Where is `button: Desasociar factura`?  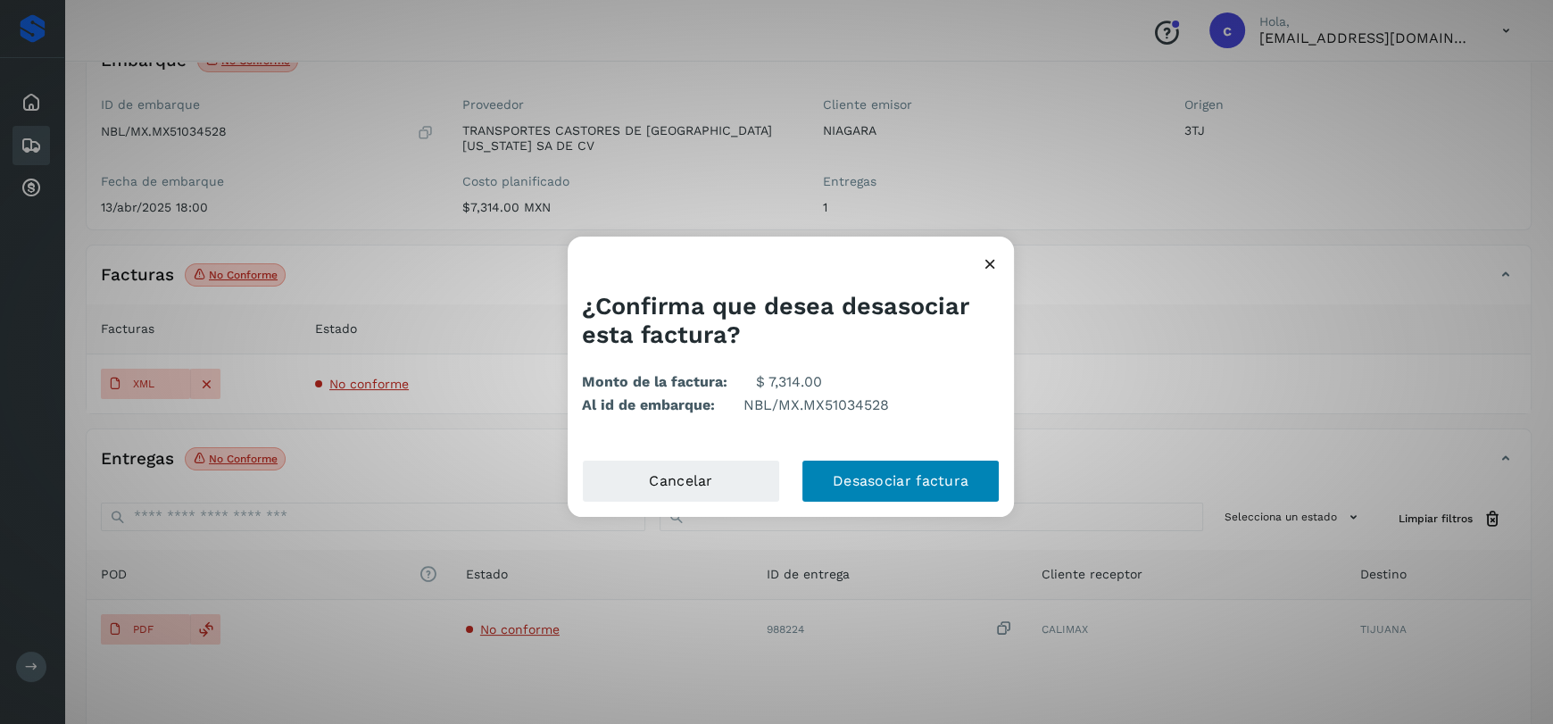
button: Desasociar factura is located at coordinates (900, 481).